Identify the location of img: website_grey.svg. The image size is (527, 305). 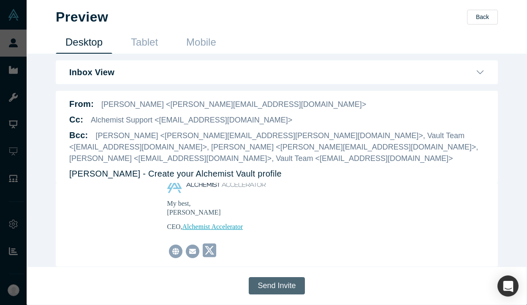
(17, 25).